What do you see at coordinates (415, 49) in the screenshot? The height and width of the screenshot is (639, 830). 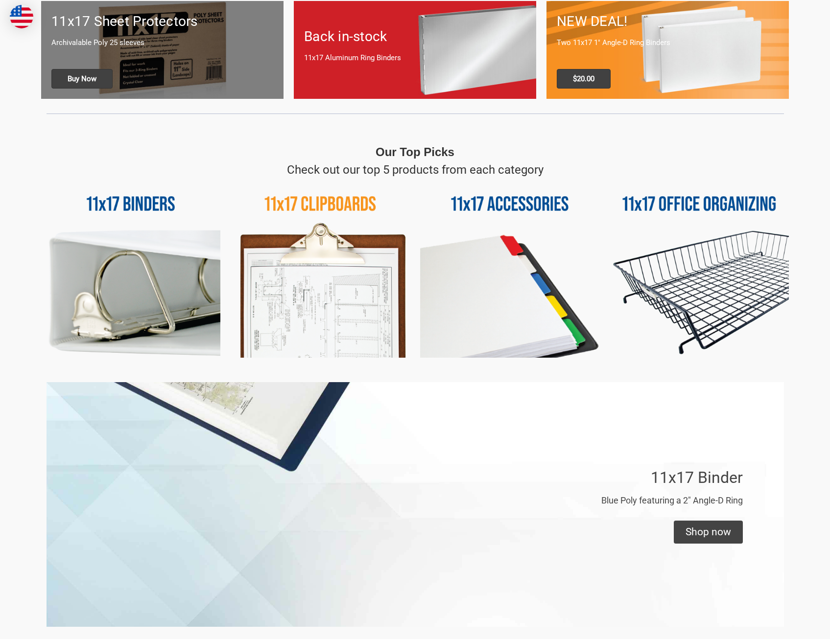 I see `a: Back in-stock 11x17 Aluminum Ring Binders` at bounding box center [415, 49].